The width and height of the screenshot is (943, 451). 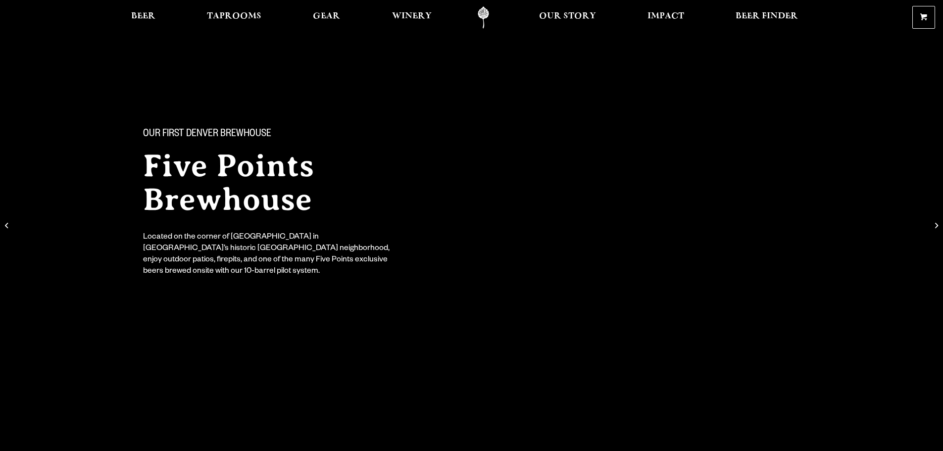 I want to click on span: Beer, so click(x=143, y=16).